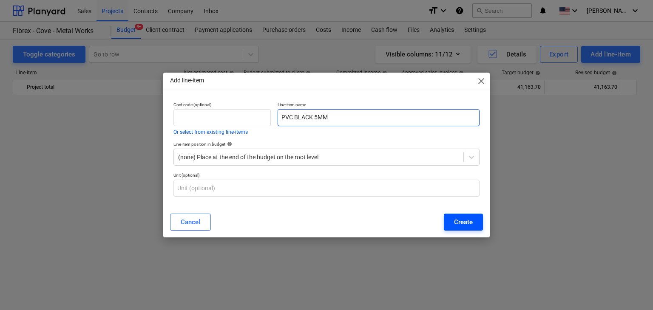 The width and height of the screenshot is (653, 310). Describe the element at coordinates (327, 144) in the screenshot. I see `div: Line-item position in budget` at that location.